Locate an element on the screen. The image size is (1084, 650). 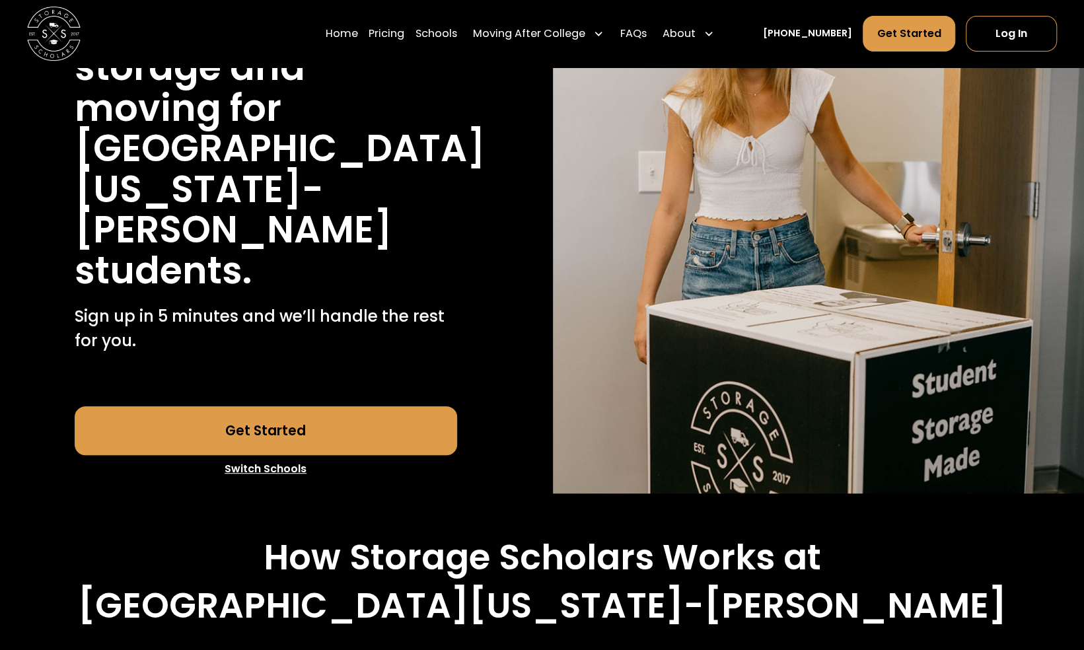
p: Sign up in 5 minutes and we’ll handle the rest for you. is located at coordinates (266, 328).